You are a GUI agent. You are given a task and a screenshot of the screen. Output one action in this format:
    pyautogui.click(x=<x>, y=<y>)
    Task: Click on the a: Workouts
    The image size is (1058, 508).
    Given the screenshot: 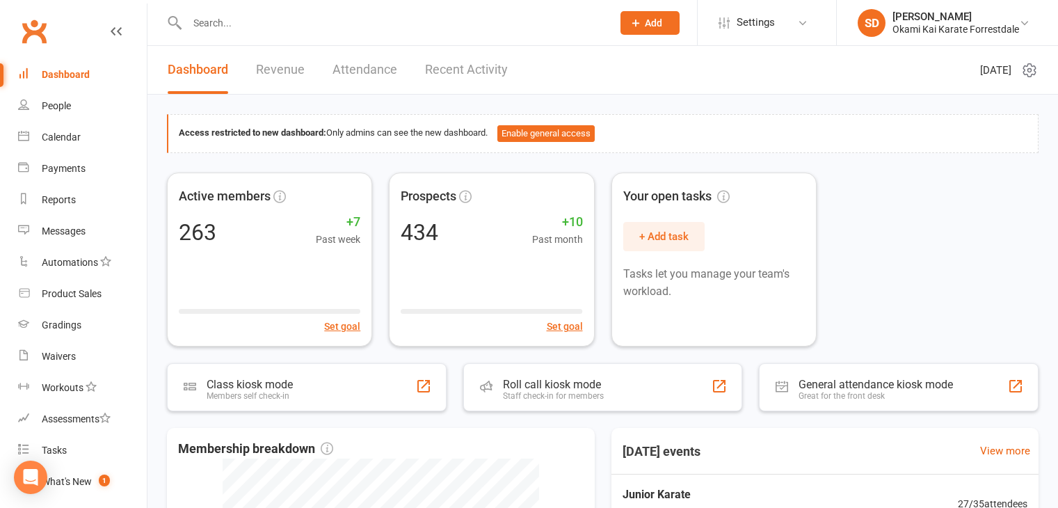 What is the action you would take?
    pyautogui.click(x=82, y=387)
    